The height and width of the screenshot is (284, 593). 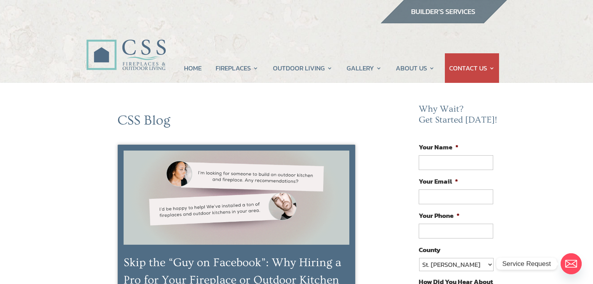 What do you see at coordinates (439, 216) in the screenshot?
I see `label: Your Phone` at bounding box center [439, 216].